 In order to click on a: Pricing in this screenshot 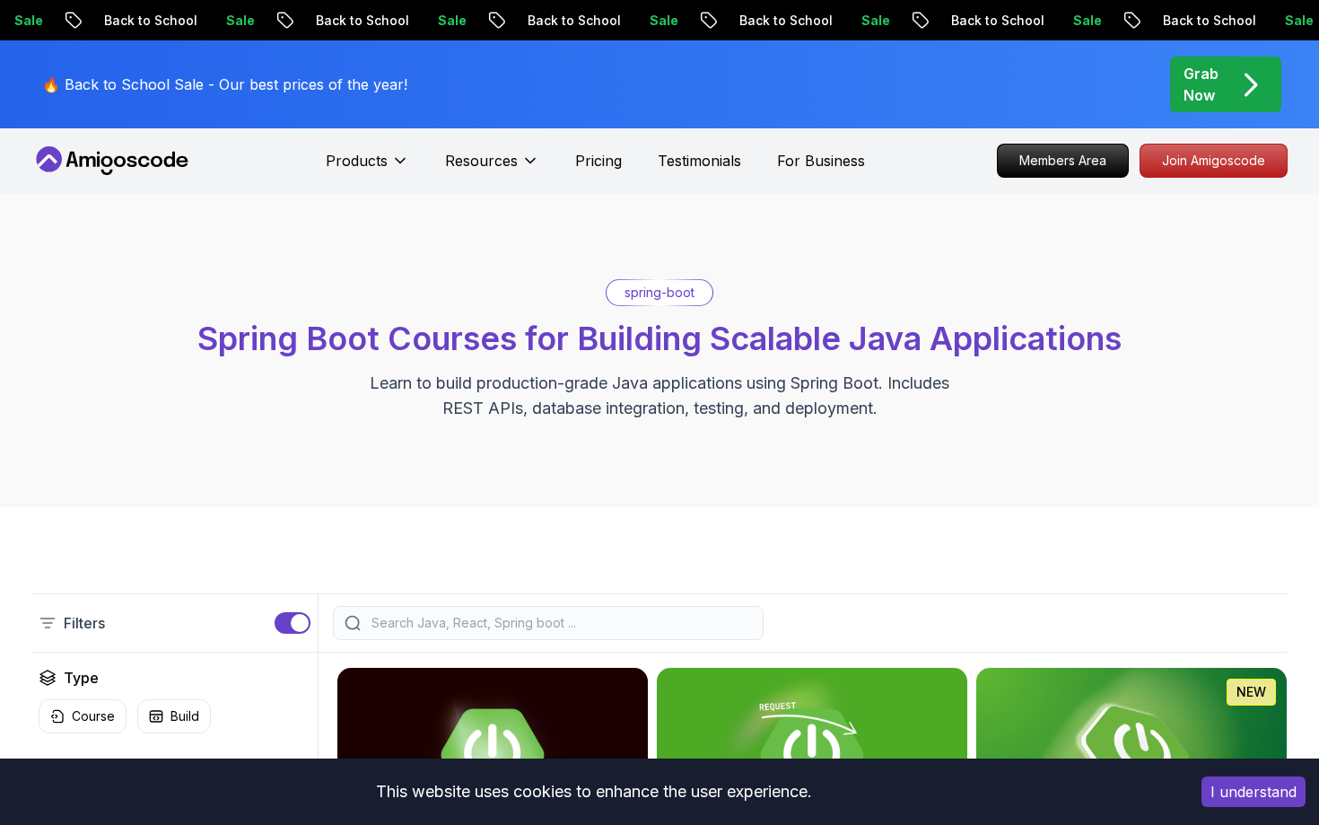, I will do `click(599, 161)`.